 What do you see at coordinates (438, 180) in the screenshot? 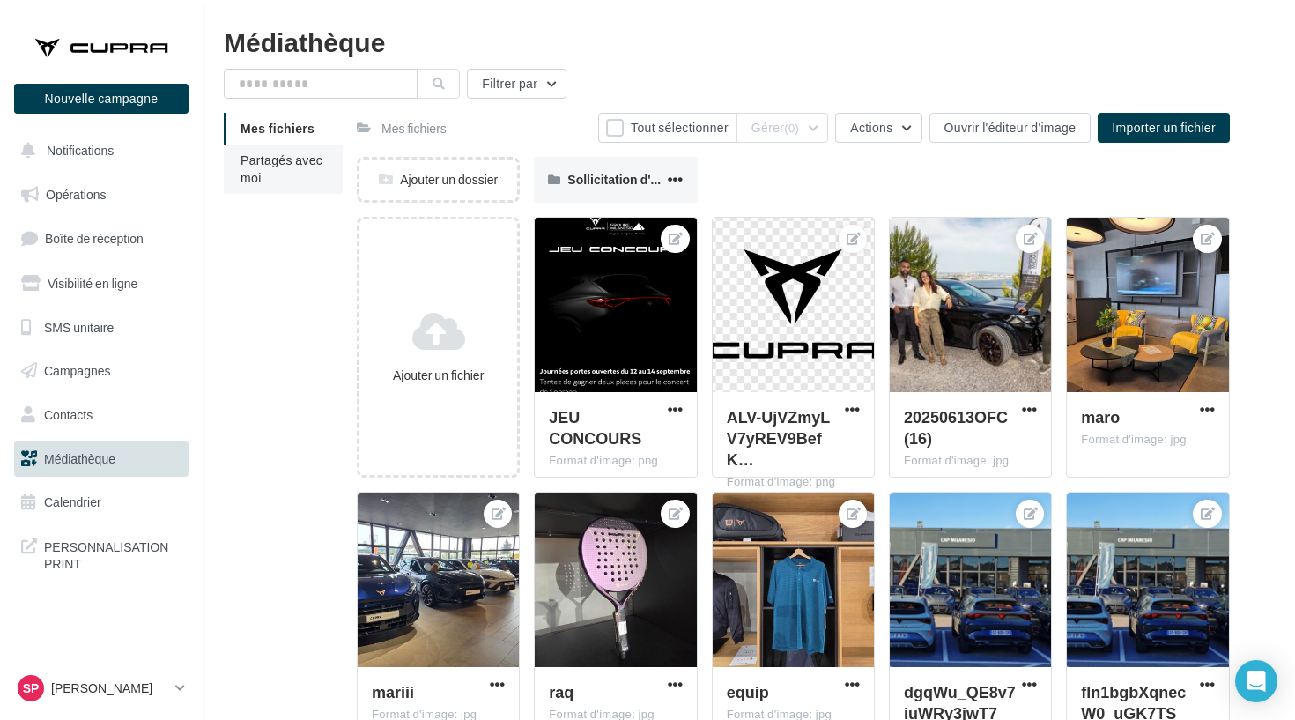
I see `div: Ajouter un dossier` at bounding box center [438, 180].